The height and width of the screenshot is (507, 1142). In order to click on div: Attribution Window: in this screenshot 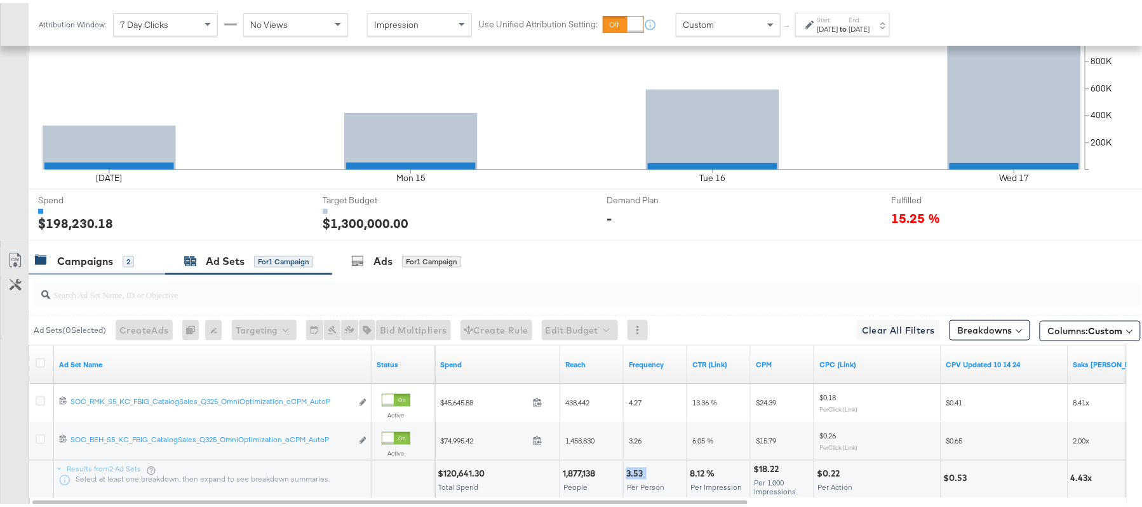, I will do `click(72, 22)`.